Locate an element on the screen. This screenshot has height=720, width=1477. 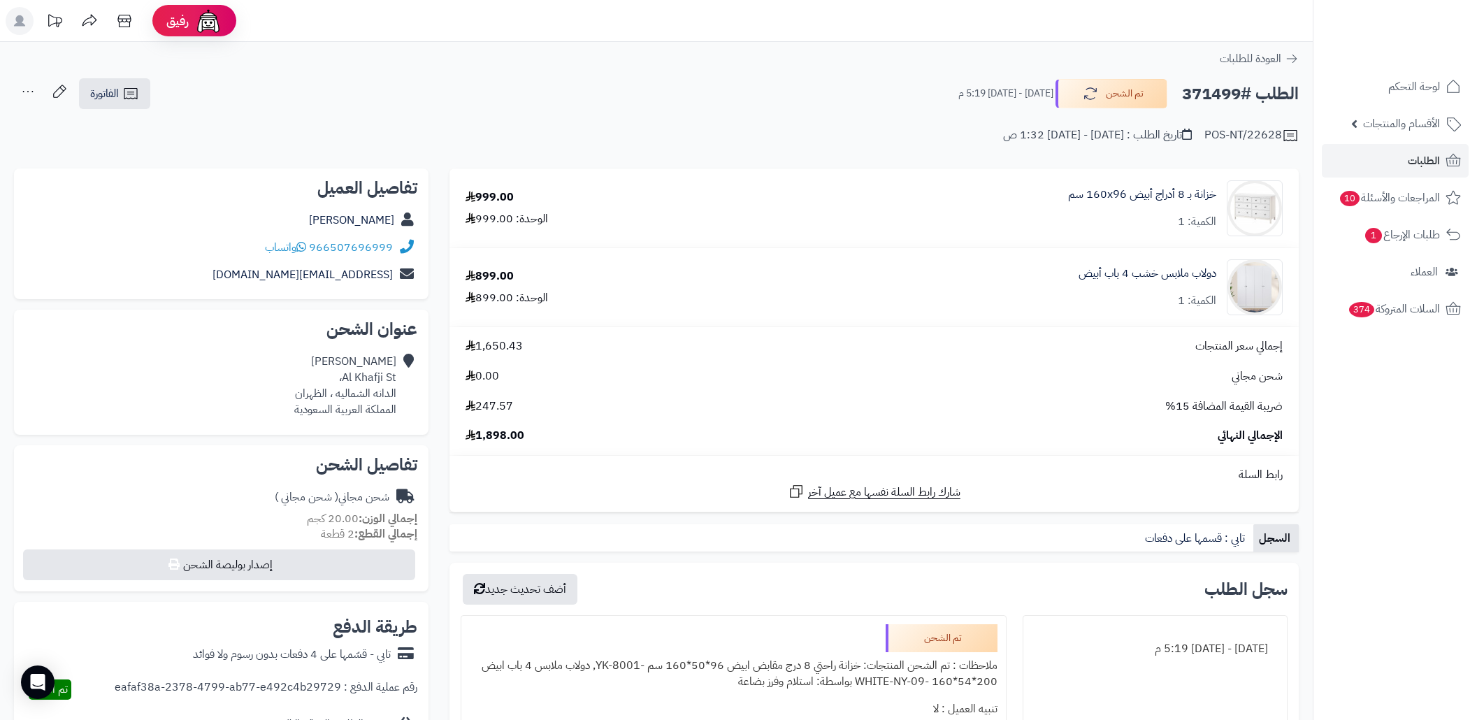
a: دولاب ملابس خشب 4 باب أبيض is located at coordinates (1147, 273).